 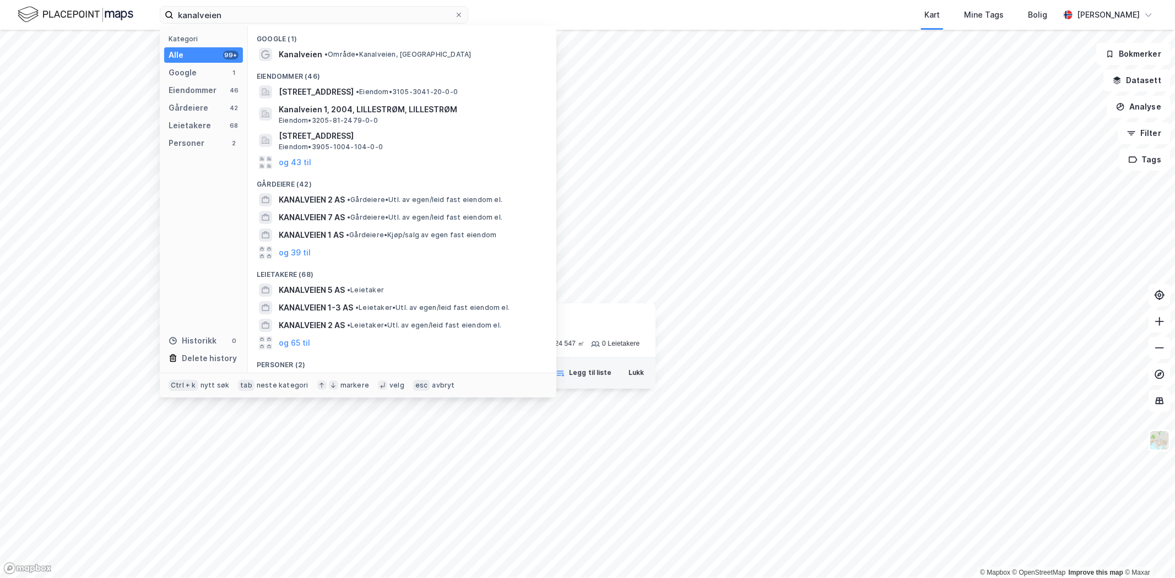 I want to click on button: Legg til liste, so click(x=583, y=373).